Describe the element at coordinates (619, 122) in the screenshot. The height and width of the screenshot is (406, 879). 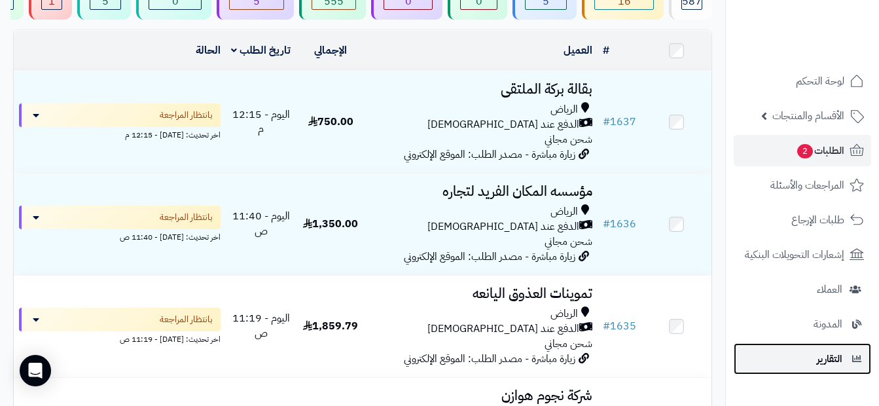
I see `a: #1637` at that location.